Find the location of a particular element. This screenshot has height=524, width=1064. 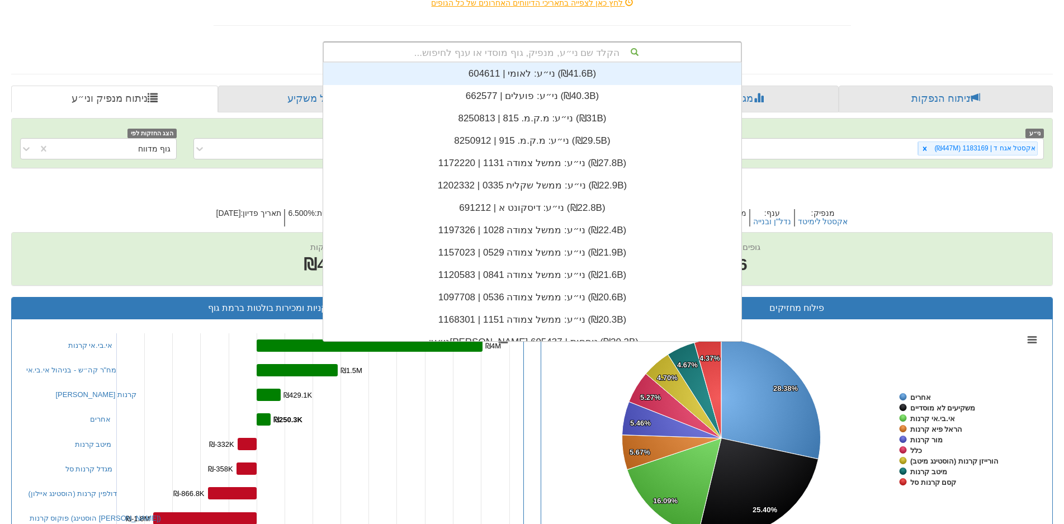

a: אחרים is located at coordinates (100, 419).